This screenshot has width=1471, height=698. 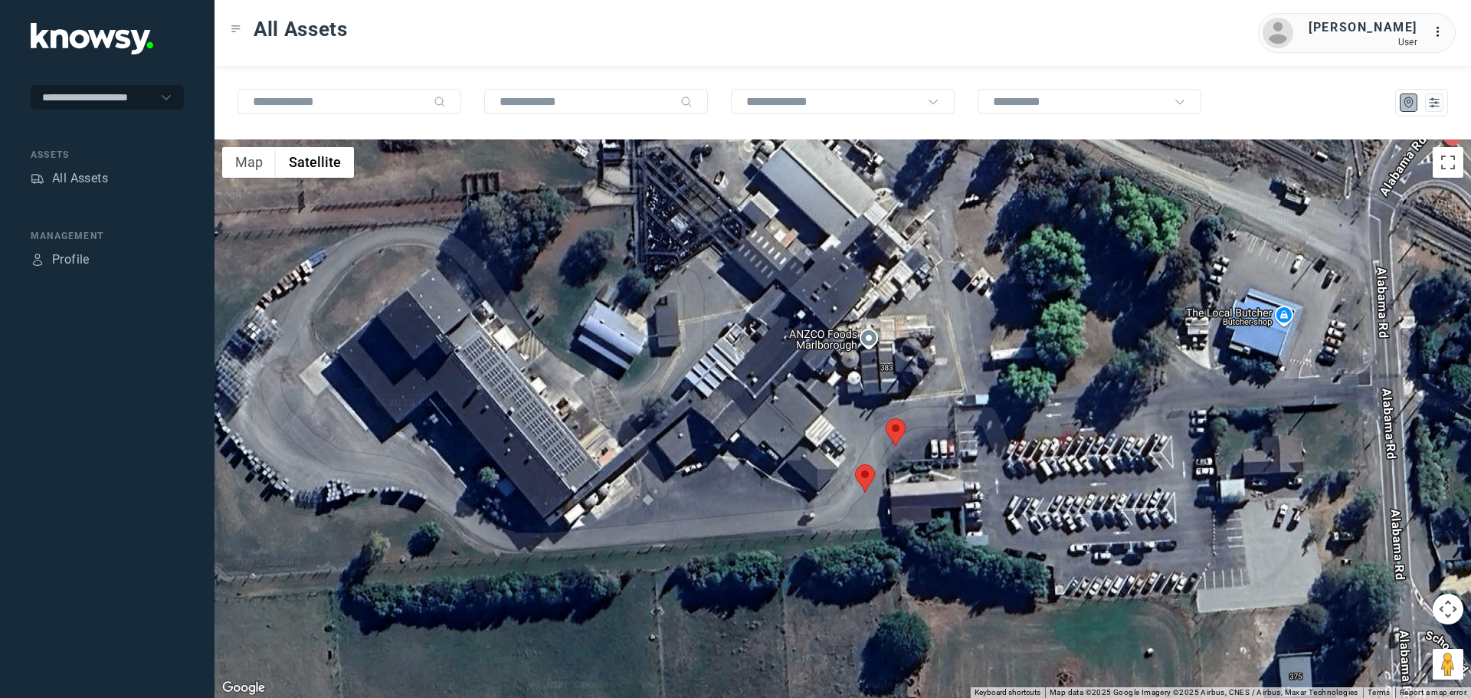 I want to click on img: Application Logo, so click(x=92, y=38).